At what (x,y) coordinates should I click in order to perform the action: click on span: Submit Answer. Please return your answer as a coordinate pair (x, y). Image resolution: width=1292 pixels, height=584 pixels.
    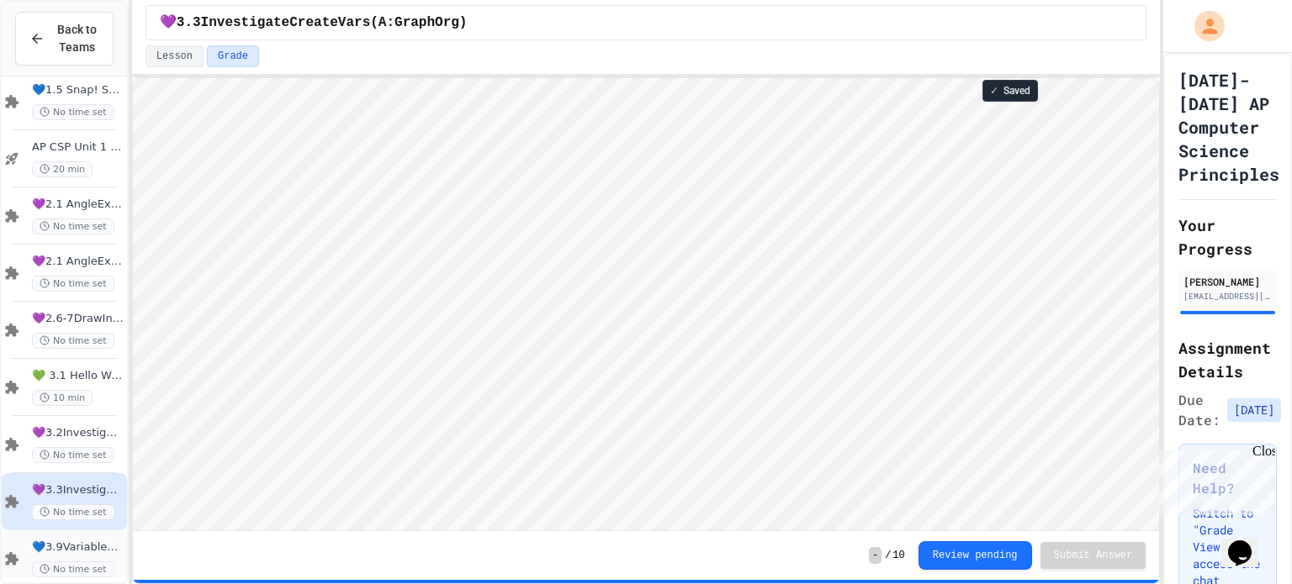
    Looking at the image, I should click on (1093, 556).